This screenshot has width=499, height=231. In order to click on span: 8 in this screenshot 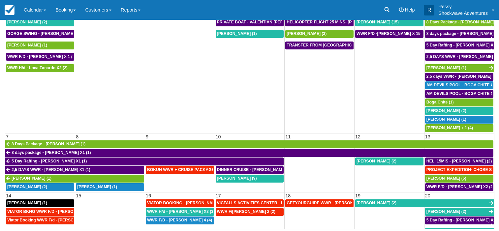, I will do `click(77, 137)`.